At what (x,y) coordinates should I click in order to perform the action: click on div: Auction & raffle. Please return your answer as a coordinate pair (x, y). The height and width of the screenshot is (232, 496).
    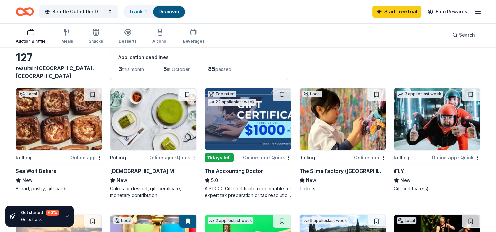
    Looking at the image, I should click on (30, 41).